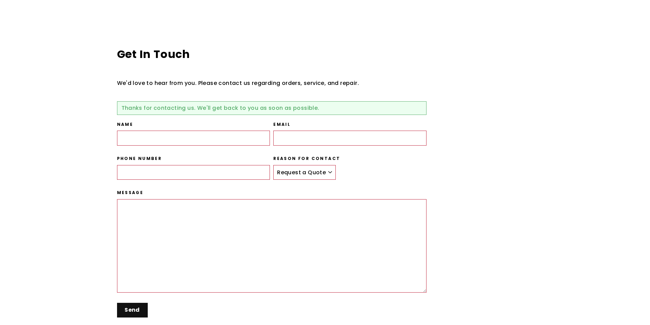 The image size is (650, 325). What do you see at coordinates (272, 54) in the screenshot?
I see `h1: Get In Touch` at bounding box center [272, 54].